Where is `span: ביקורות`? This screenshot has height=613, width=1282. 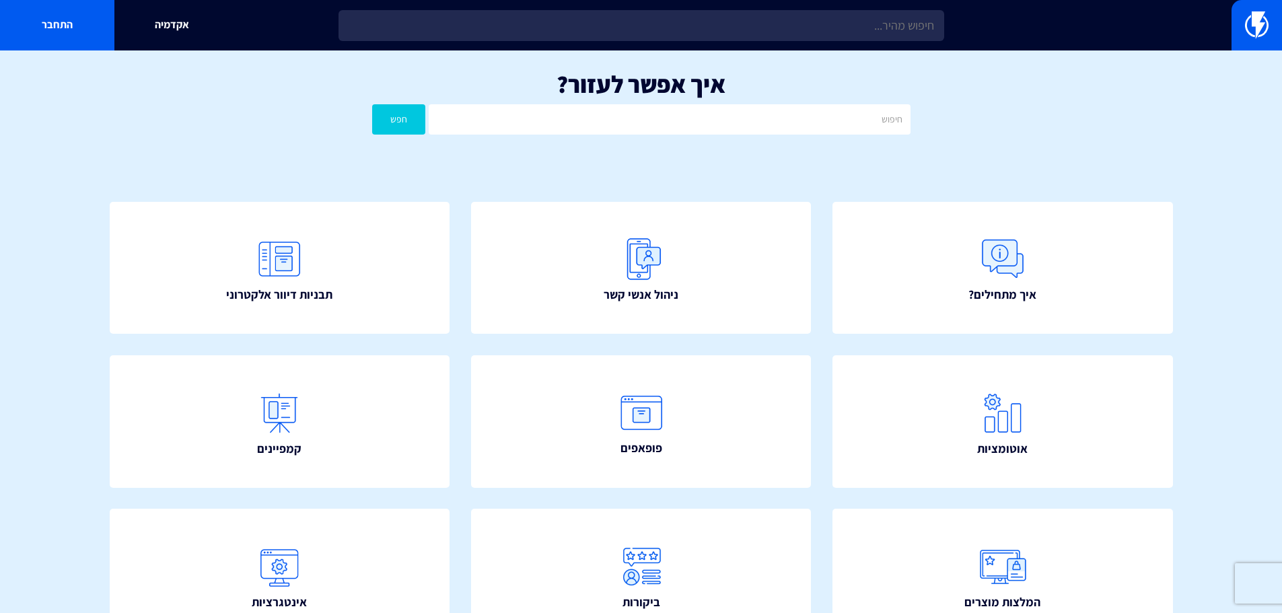
span: ביקורות is located at coordinates (641, 602).